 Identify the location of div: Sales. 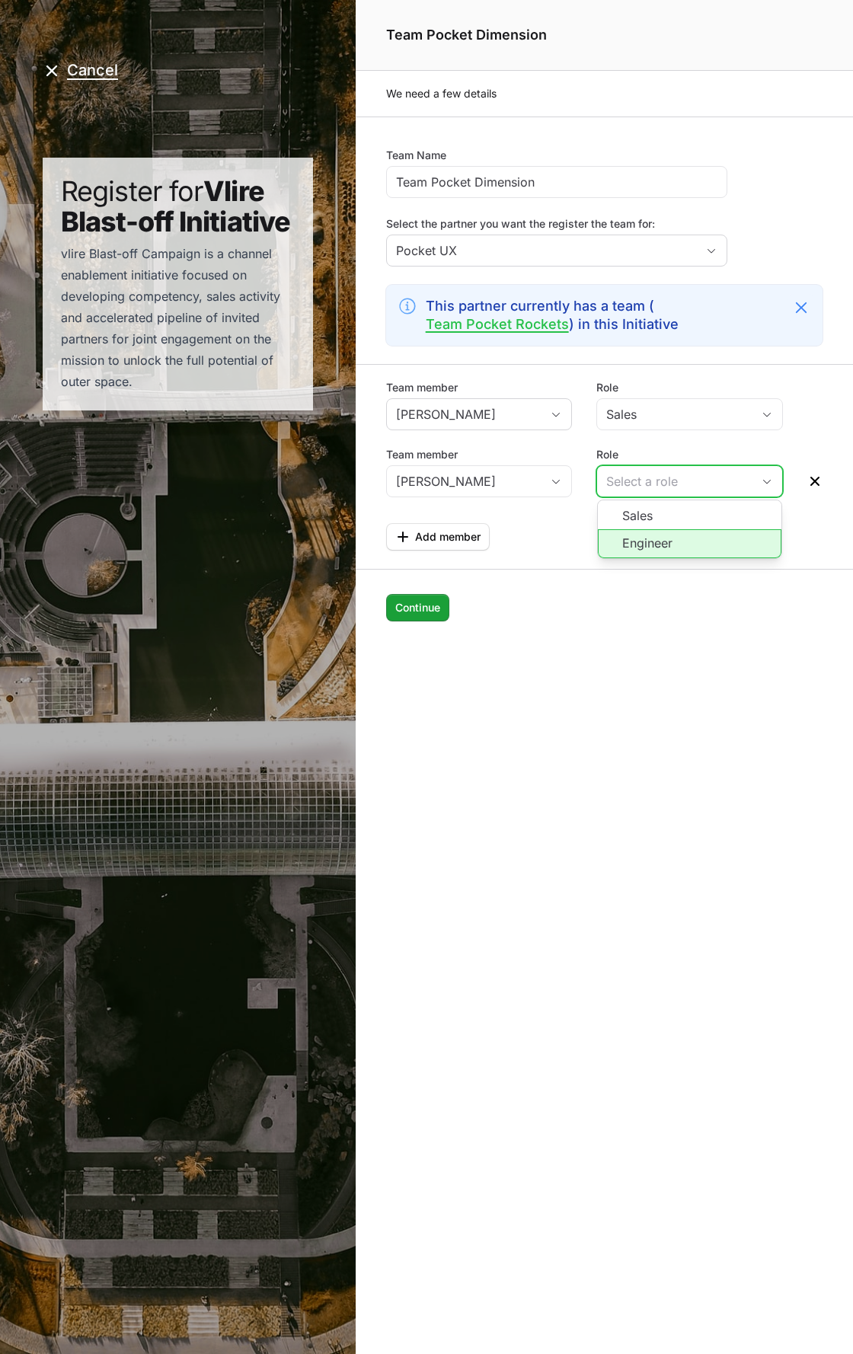
(678, 414).